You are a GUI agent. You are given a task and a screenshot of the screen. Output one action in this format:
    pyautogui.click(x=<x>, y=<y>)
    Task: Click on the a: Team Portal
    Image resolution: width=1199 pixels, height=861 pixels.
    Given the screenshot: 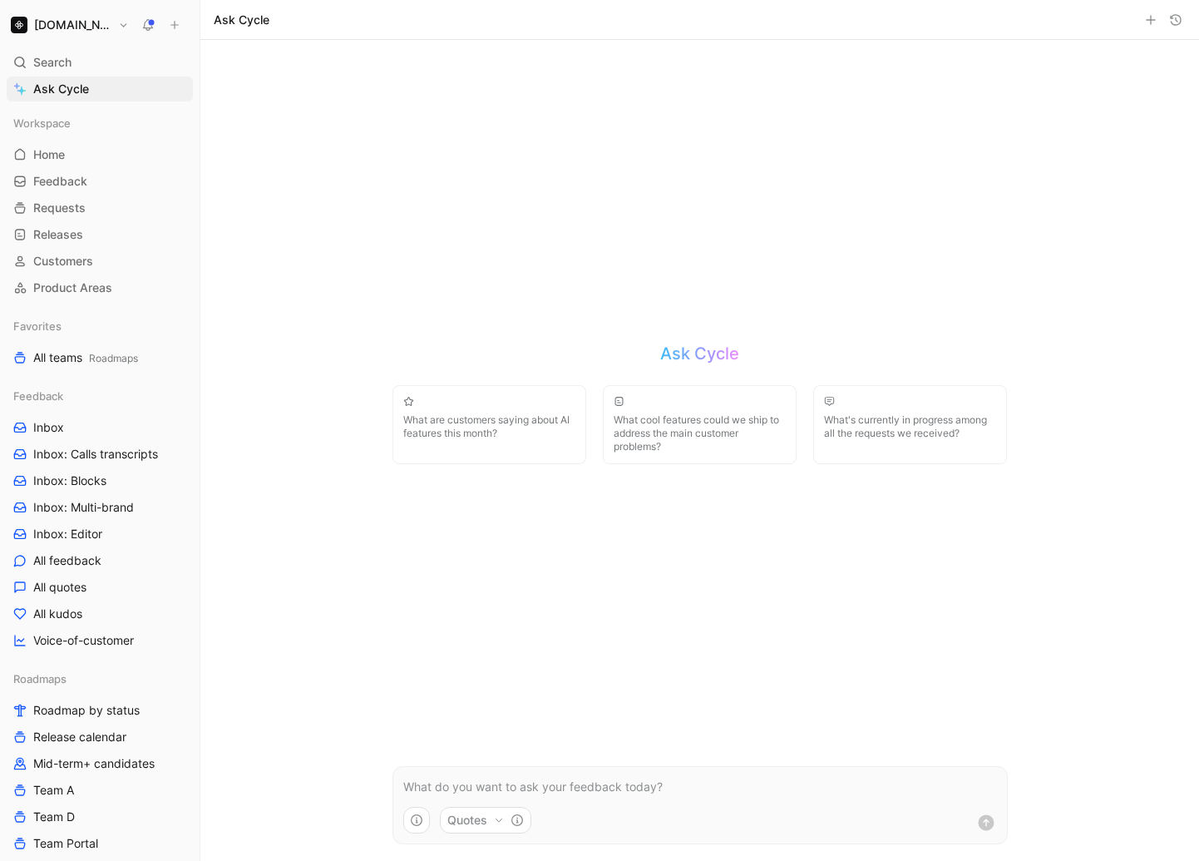 What is the action you would take?
    pyautogui.click(x=100, y=843)
    